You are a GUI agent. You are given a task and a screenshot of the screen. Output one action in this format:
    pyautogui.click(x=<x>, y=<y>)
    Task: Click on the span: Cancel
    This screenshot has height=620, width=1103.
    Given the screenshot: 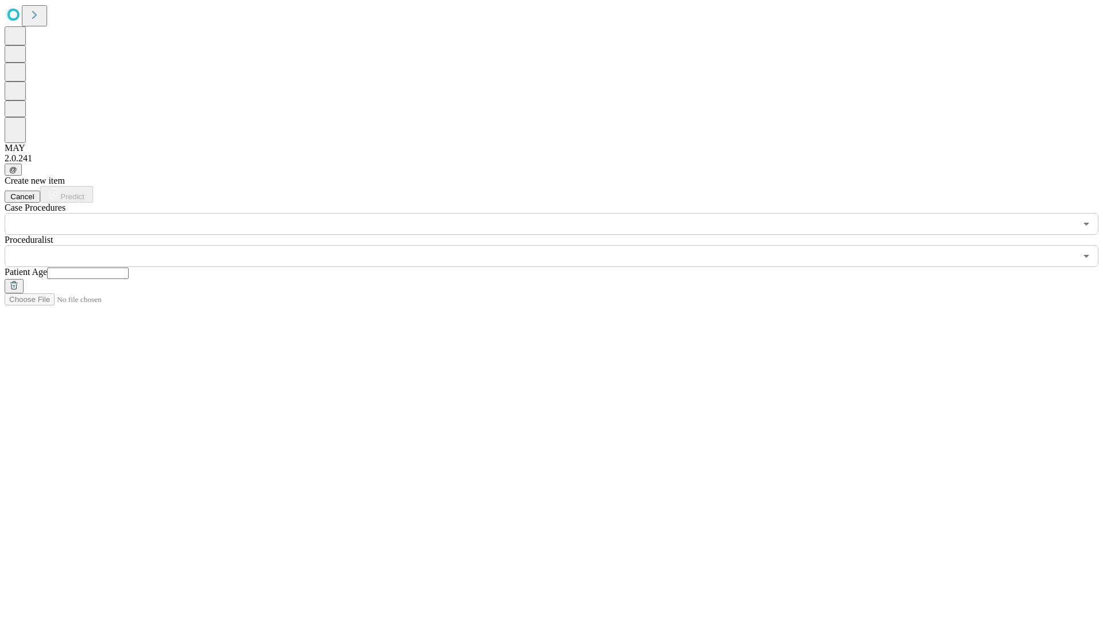 What is the action you would take?
    pyautogui.click(x=22, y=196)
    